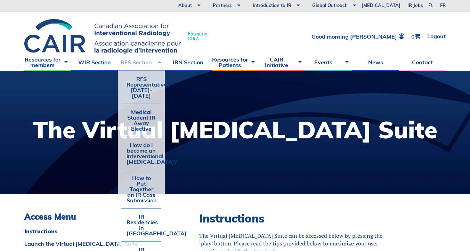 Image resolution: width=470 pixels, height=251 pixels. What do you see at coordinates (375, 62) in the screenshot?
I see `a: News` at bounding box center [375, 62].